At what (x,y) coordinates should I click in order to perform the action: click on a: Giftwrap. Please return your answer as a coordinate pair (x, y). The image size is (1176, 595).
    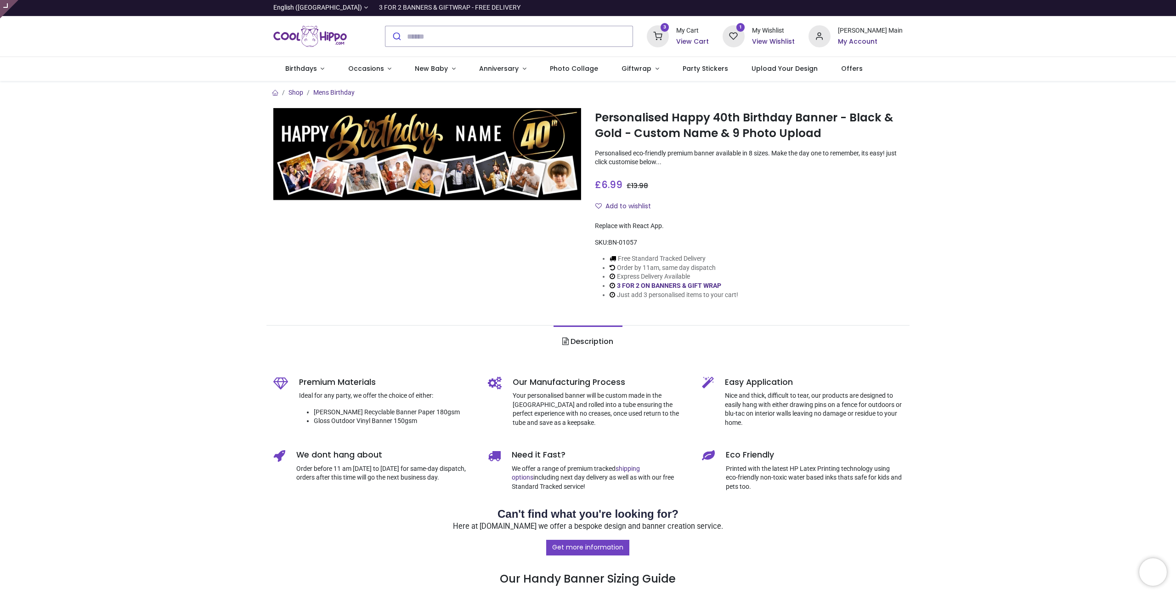
    Looking at the image, I should click on (640, 69).